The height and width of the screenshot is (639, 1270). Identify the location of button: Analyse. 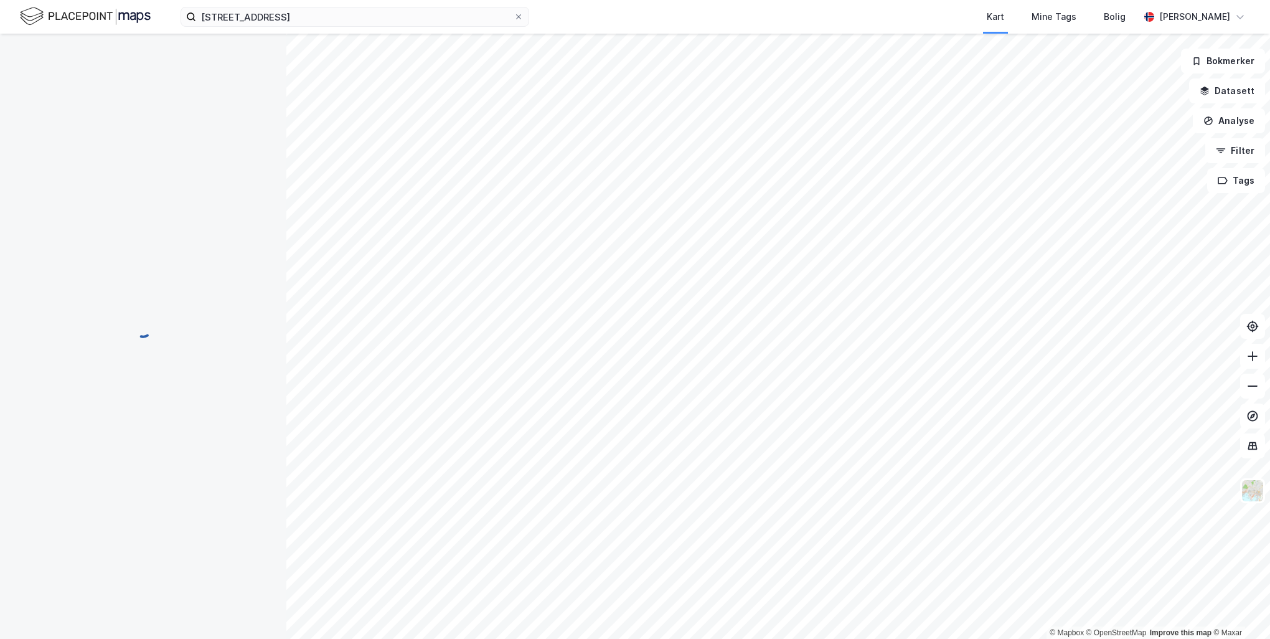
(1229, 121).